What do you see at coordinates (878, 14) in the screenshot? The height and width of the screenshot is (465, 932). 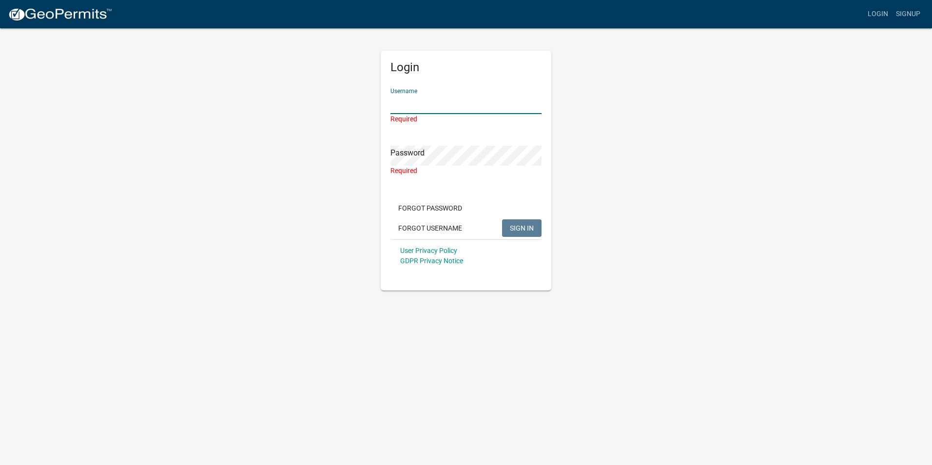 I see `a: Login` at bounding box center [878, 14].